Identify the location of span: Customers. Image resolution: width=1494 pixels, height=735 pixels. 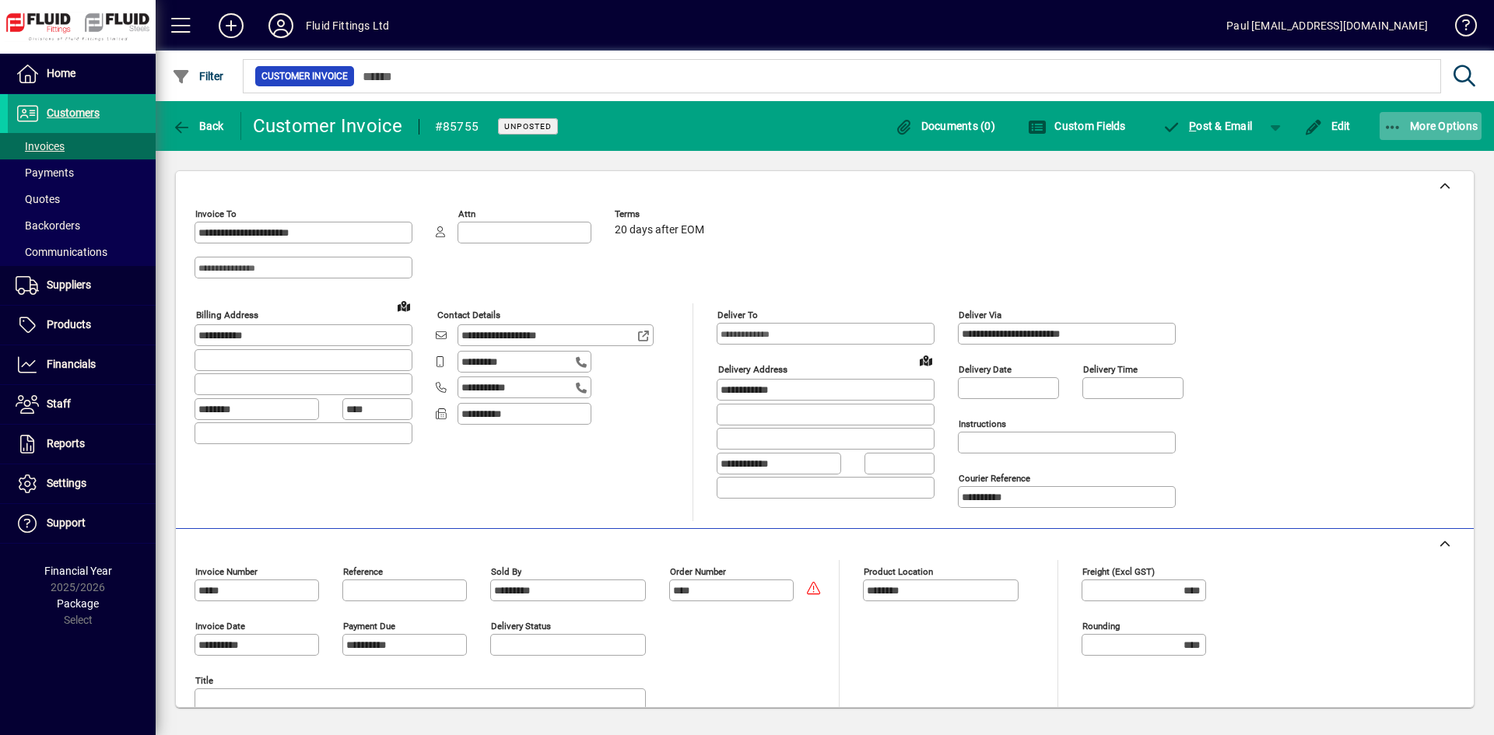
(73, 113).